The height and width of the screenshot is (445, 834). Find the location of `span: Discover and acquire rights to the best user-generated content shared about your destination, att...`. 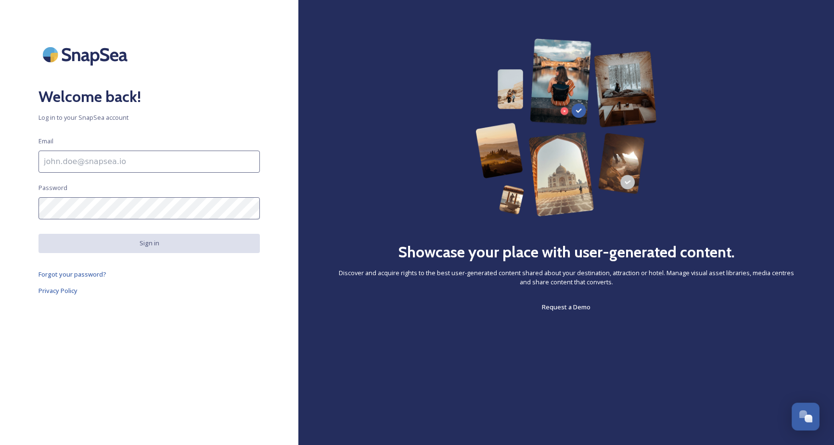

span: Discover and acquire rights to the best user-generated content shared about your destination, att... is located at coordinates (566, 278).